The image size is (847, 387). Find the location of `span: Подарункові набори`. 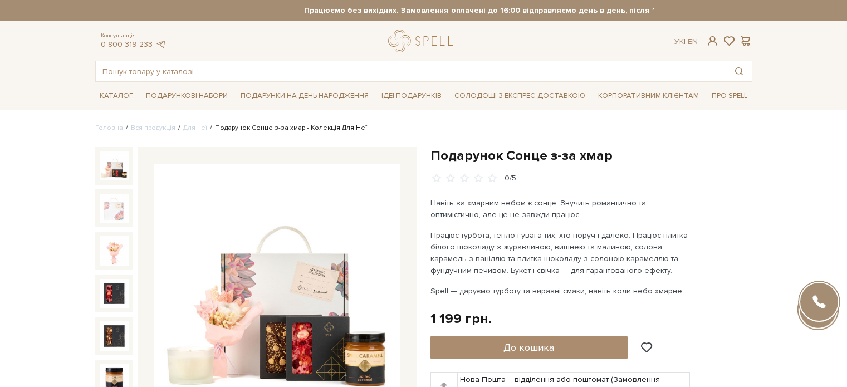

span: Подарункові набори is located at coordinates (187, 96).